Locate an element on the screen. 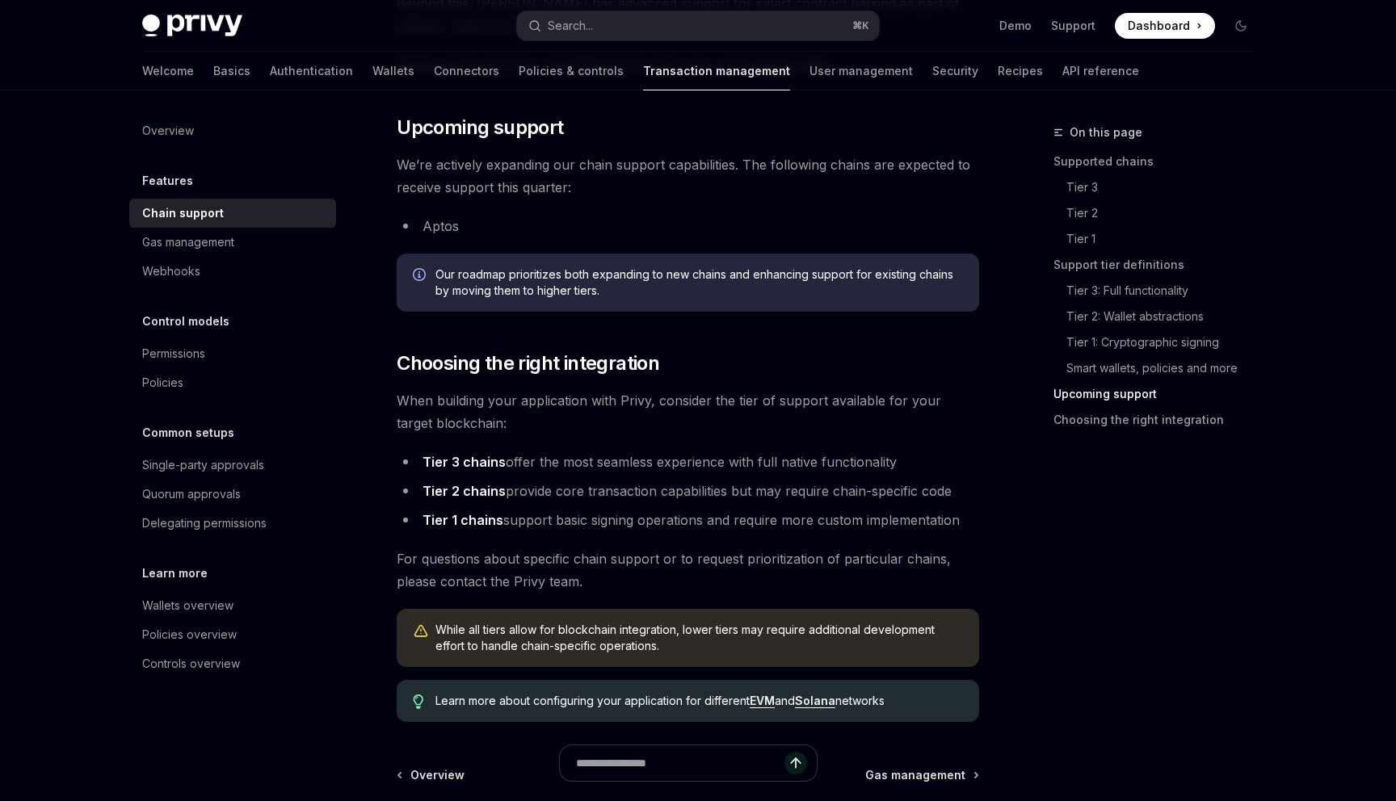 The width and height of the screenshot is (1396, 801). a: Gas management is located at coordinates (233, 242).